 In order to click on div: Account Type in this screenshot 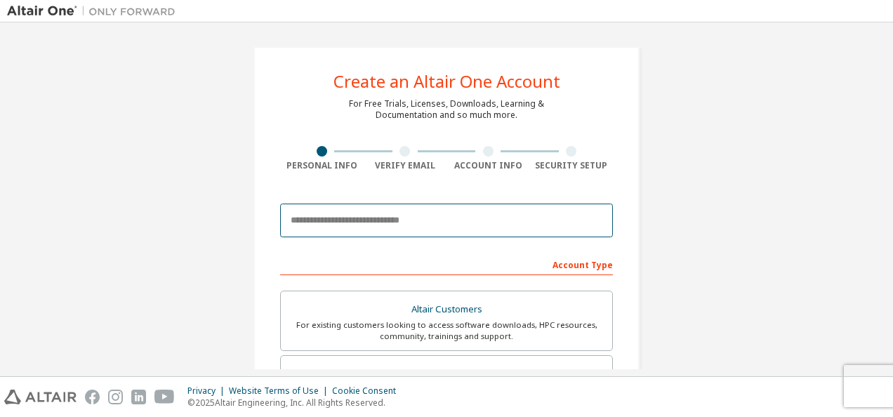, I will do `click(447, 264)`.